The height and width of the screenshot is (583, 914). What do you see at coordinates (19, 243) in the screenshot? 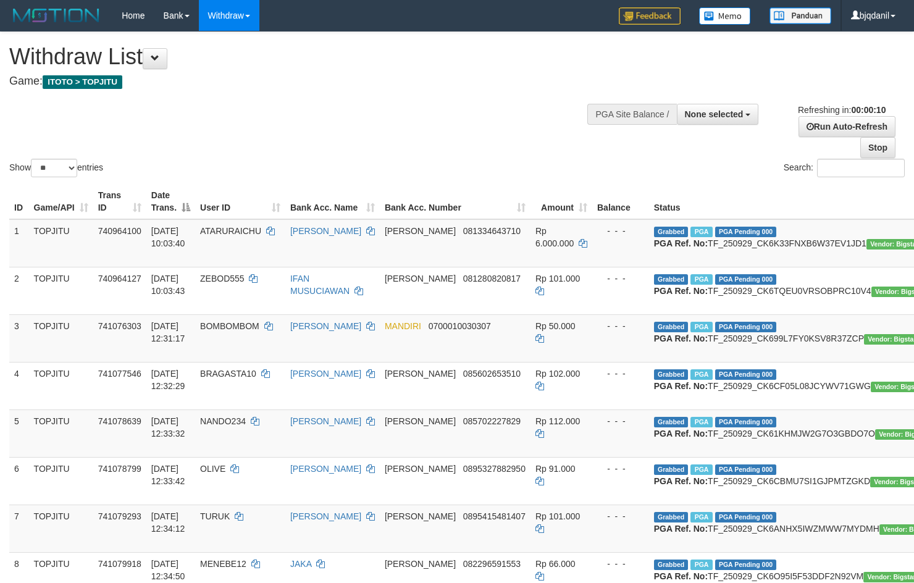
I see `td: 1` at bounding box center [19, 243].